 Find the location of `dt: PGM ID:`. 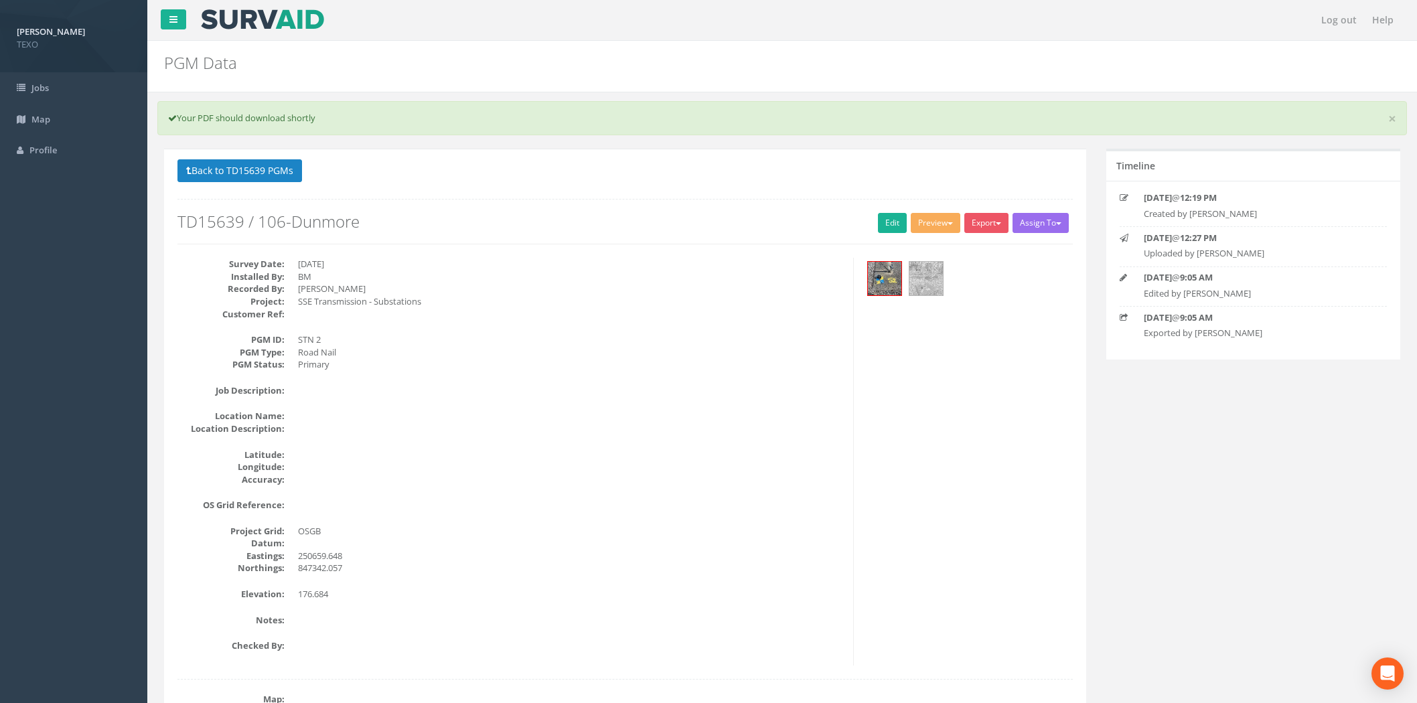

dt: PGM ID: is located at coordinates (231, 340).